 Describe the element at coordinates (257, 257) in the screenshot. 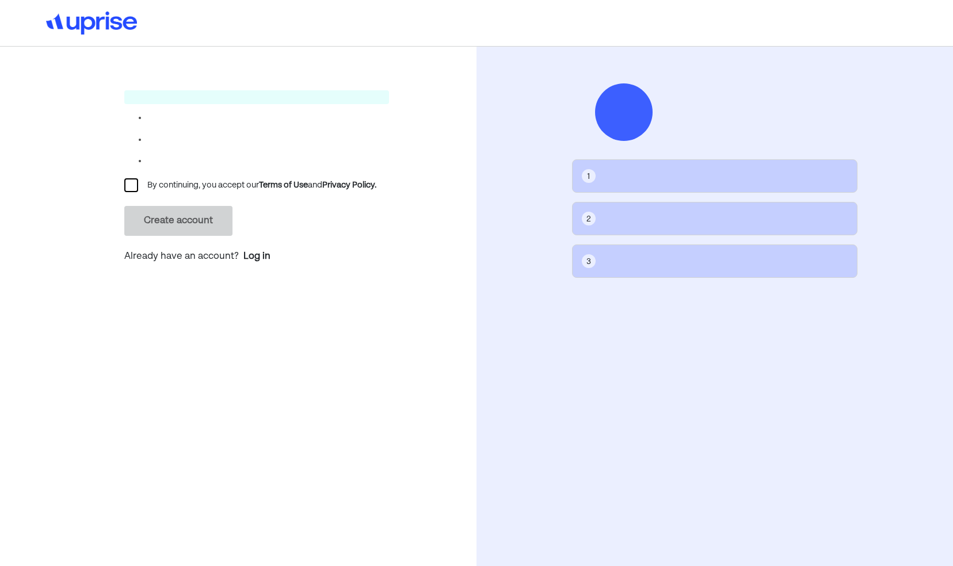

I see `div: Log in` at that location.